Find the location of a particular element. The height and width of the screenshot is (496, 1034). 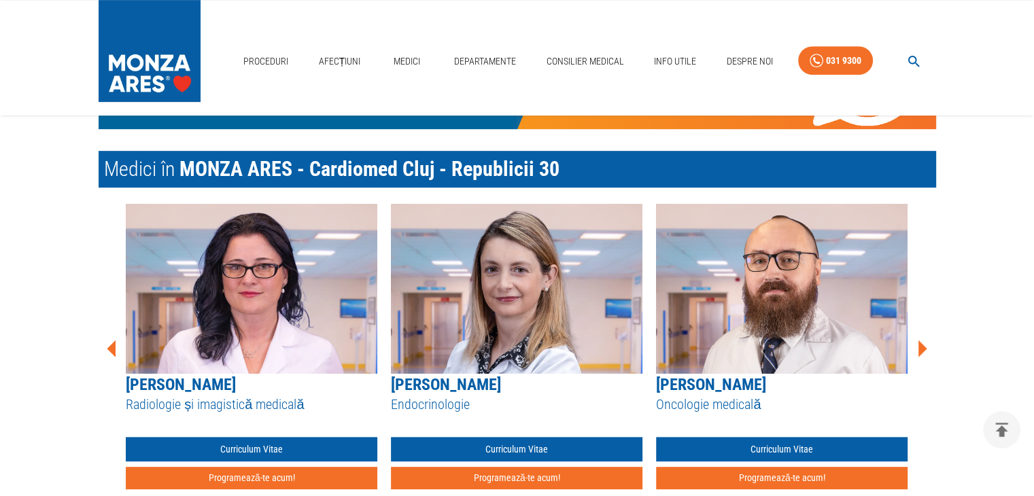

h5: Oncologie medicală is located at coordinates (782, 405).